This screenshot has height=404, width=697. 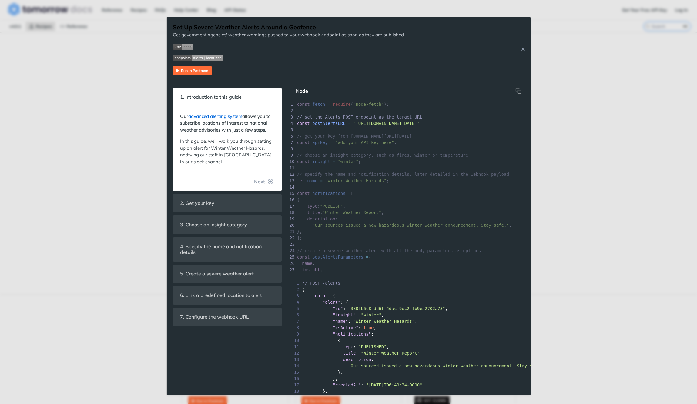 I want to click on span: // set the Alerts POST endpoint as the target URL, so click(x=359, y=117).